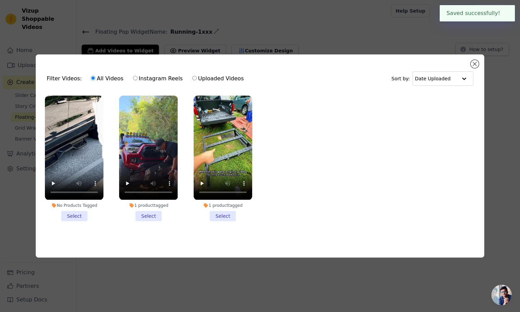 This screenshot has height=312, width=520. Describe the element at coordinates (107, 79) in the screenshot. I see `label: All Videos` at that location.